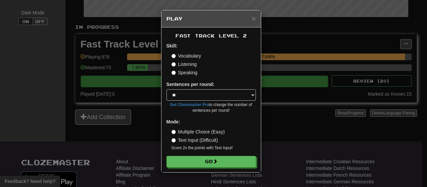 This screenshot has width=427, height=187. What do you see at coordinates (254, 18) in the screenshot?
I see `button: Close` at bounding box center [254, 18].